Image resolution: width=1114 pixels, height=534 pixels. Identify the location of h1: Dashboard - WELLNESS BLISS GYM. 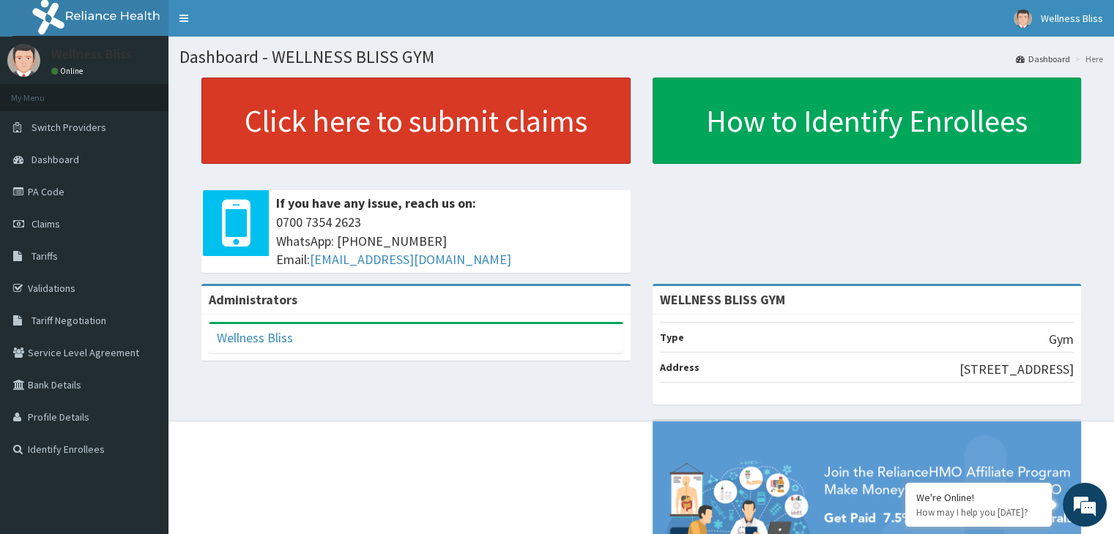
(641, 57).